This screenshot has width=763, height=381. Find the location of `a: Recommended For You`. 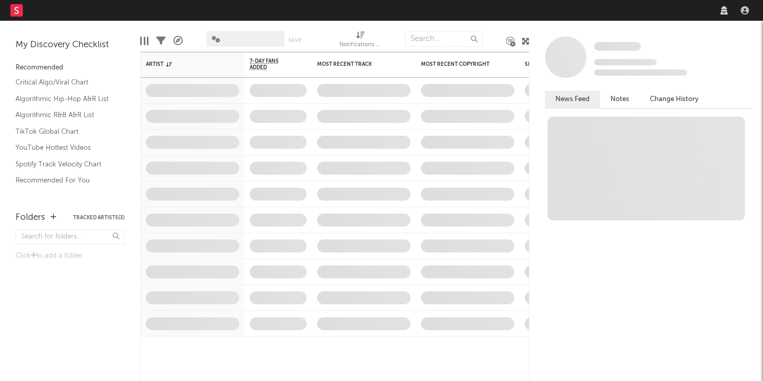

a: Recommended For You is located at coordinates (65, 181).